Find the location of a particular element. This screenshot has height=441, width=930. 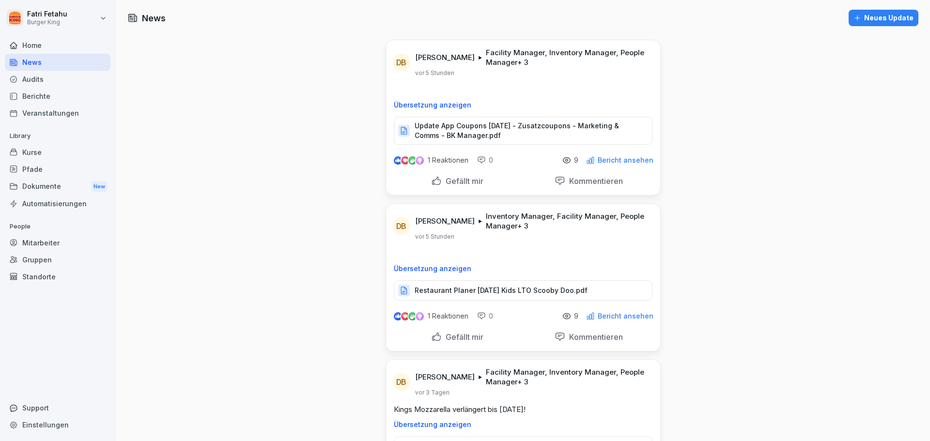

a: Kurse is located at coordinates (58, 152).